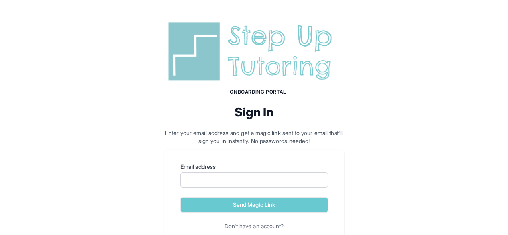 The height and width of the screenshot is (235, 508). I want to click on button: Send Magic Link, so click(254, 205).